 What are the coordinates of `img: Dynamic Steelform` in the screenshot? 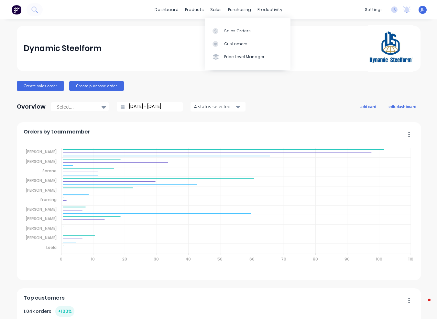 It's located at (391, 49).